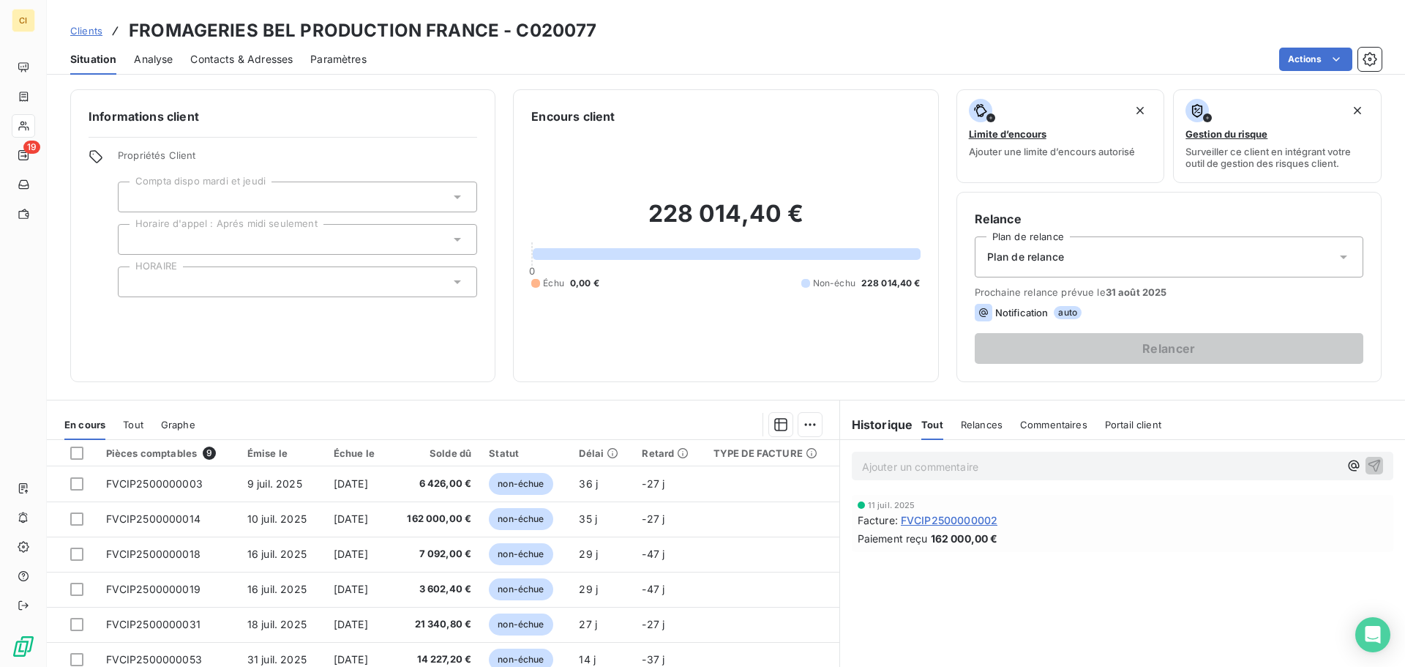 The image size is (1405, 667). I want to click on span: 27 j, so click(588, 624).